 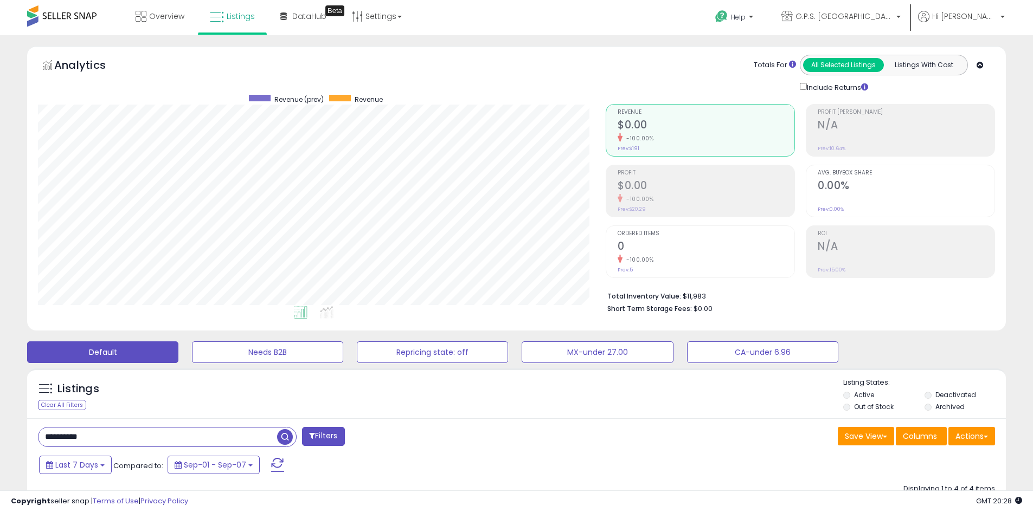 What do you see at coordinates (735, 18) in the screenshot?
I see `a: Help` at bounding box center [735, 18].